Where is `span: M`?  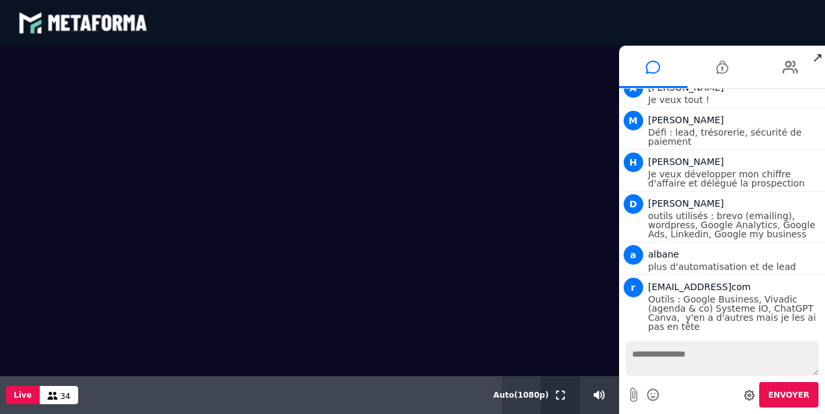
span: M is located at coordinates (633, 121).